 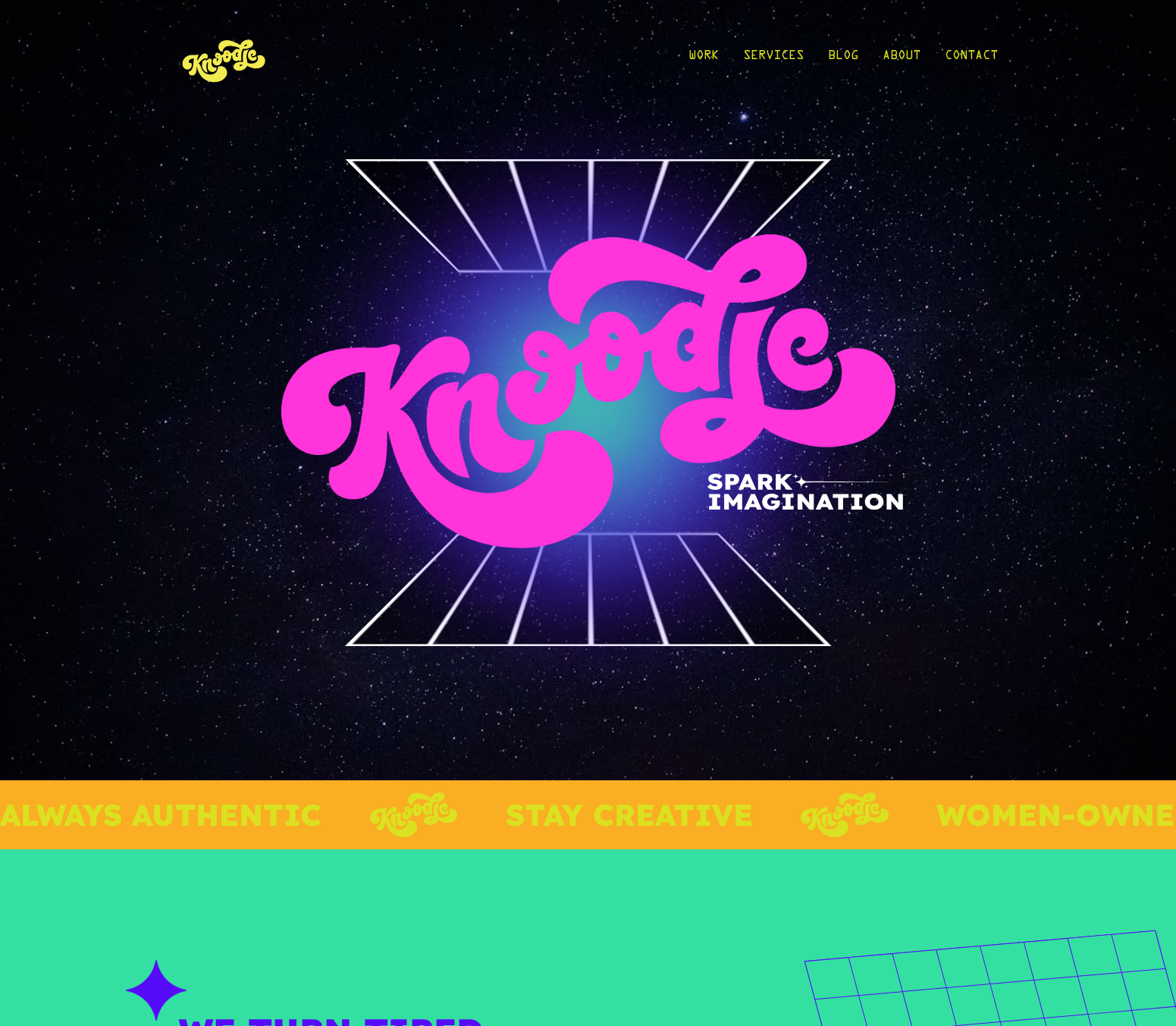 I want to click on a: Blog, so click(x=844, y=59).